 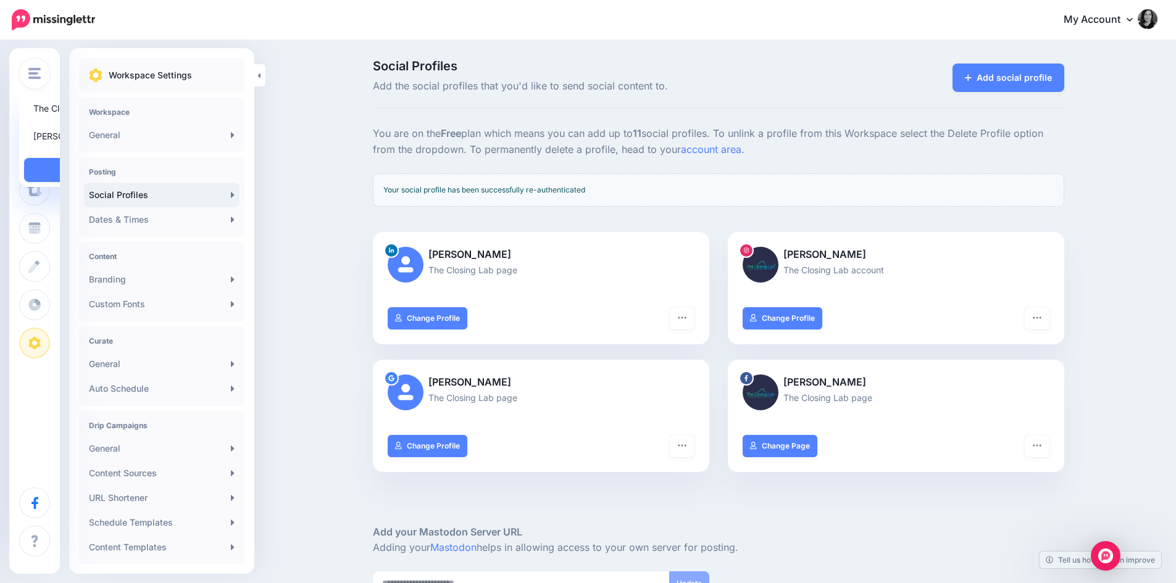 I want to click on p: The Closing Lab account, so click(x=895, y=270).